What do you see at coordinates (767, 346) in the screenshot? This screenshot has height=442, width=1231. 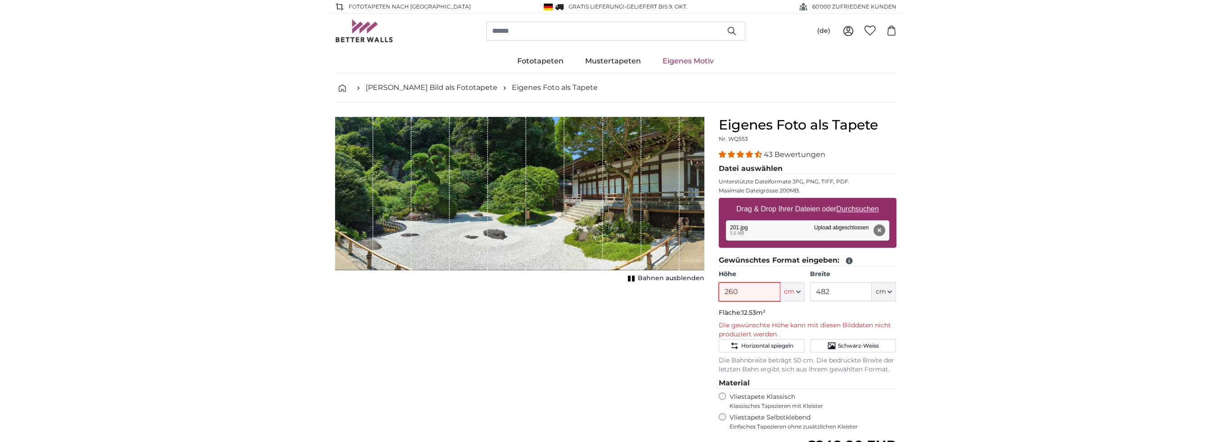 I see `span: Horizontal spiegeln` at bounding box center [767, 346].